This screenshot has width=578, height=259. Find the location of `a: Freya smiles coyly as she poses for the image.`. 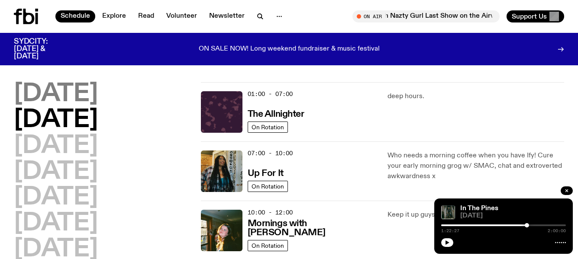

a: Freya smiles coyly as she poses for the image. is located at coordinates (222, 231).